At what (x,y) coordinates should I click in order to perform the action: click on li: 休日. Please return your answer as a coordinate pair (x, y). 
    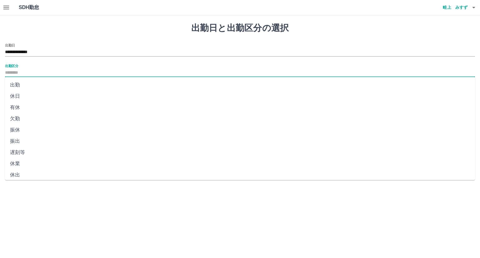
    Looking at the image, I should click on (240, 96).